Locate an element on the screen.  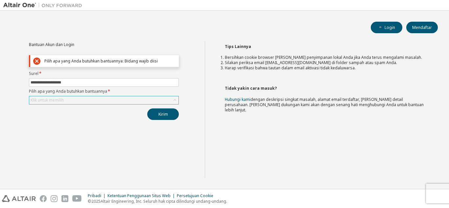
font: Bantuan Akun dan Login is located at coordinates (52, 44).